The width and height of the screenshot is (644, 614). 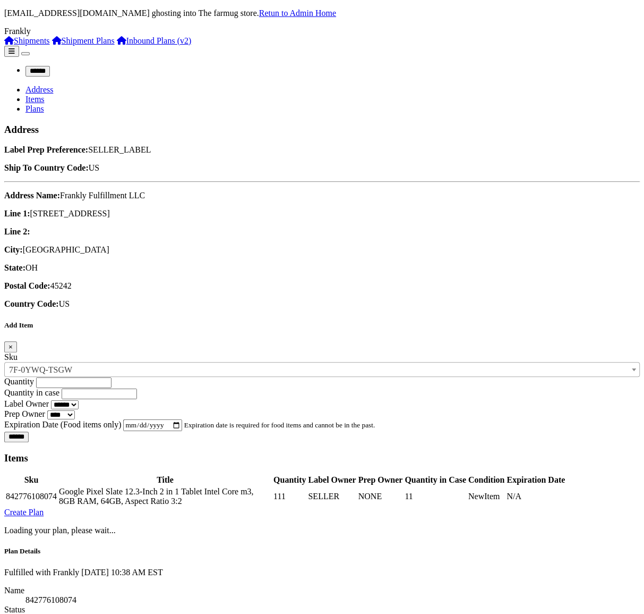 I want to click on th: Quantity in Case, so click(x=436, y=480).